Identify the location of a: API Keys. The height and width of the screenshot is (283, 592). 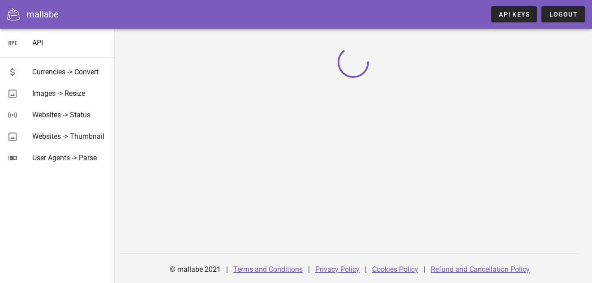
(514, 14).